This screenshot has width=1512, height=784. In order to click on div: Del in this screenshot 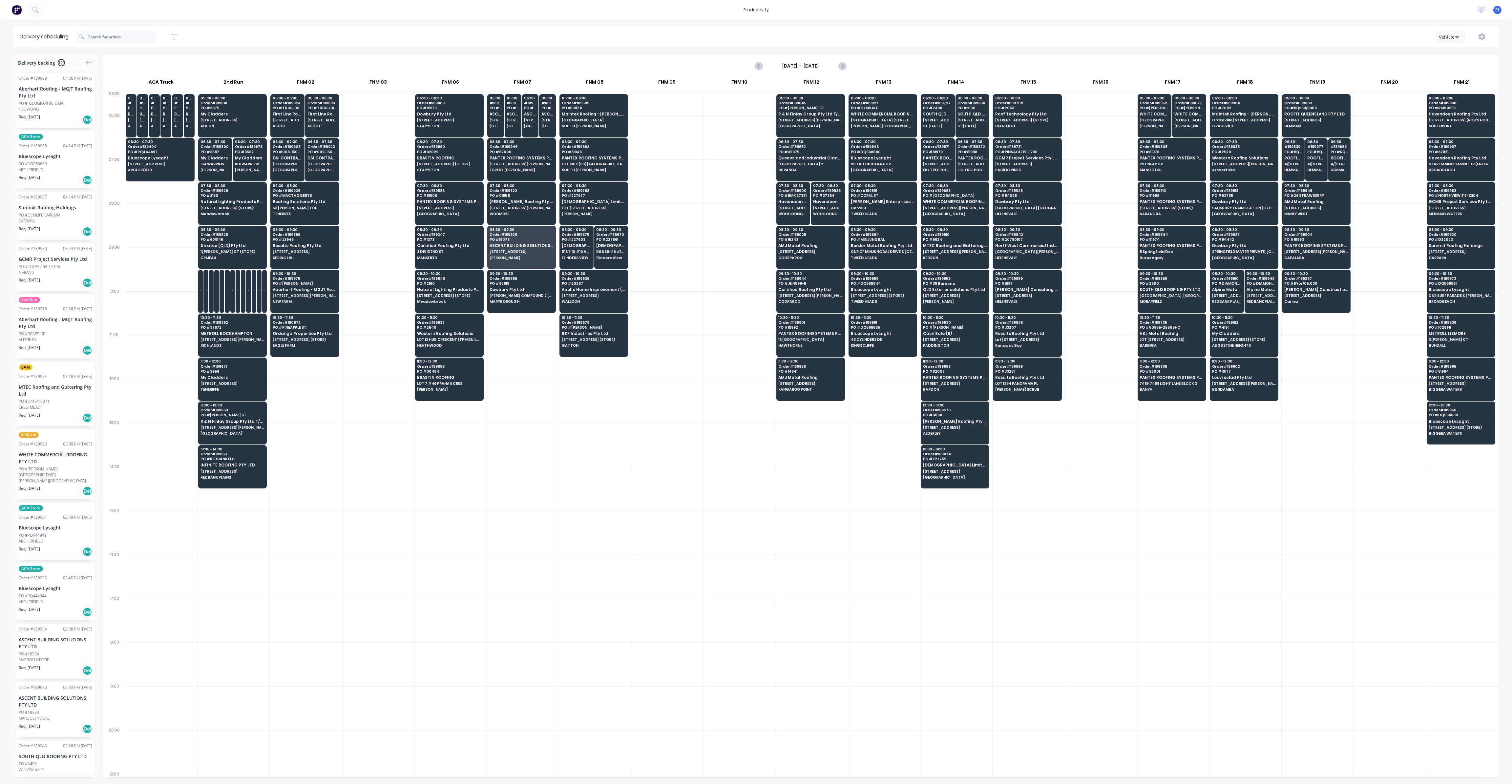, I will do `click(87, 120)`.